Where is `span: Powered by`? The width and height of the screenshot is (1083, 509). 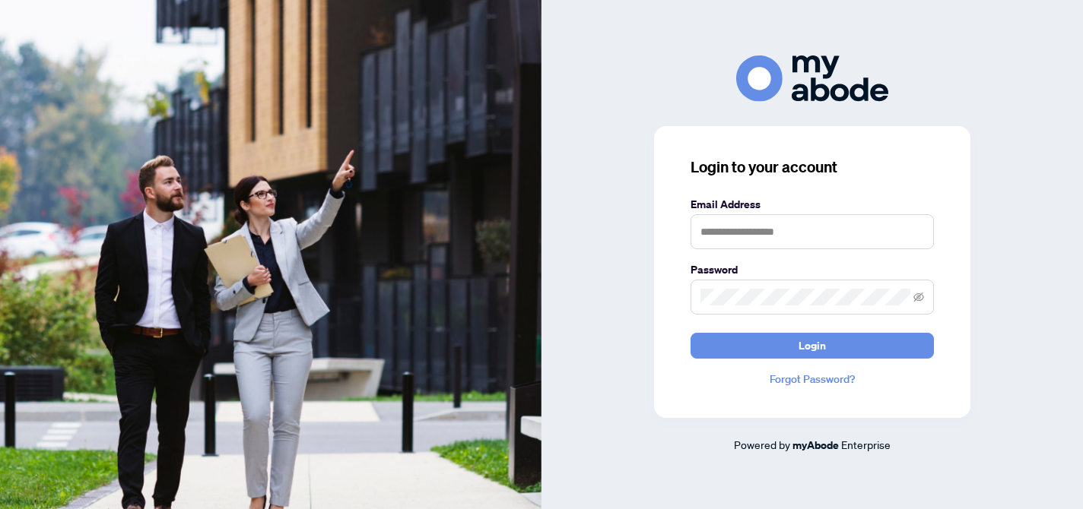
span: Powered by is located at coordinates (762, 445).